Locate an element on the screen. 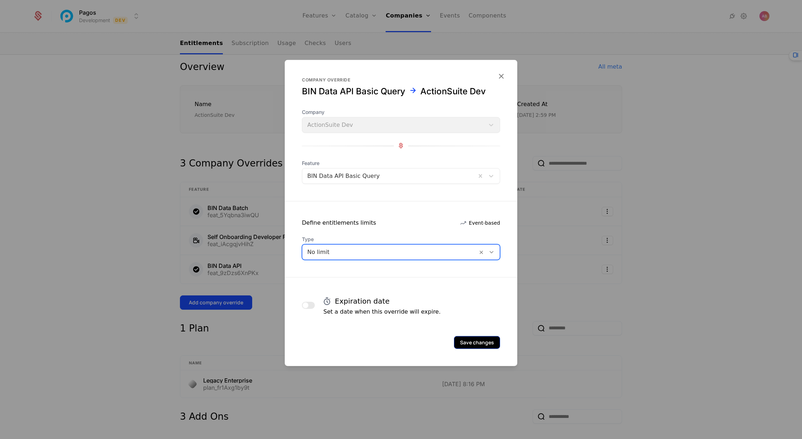 This screenshot has height=439, width=802. div: Company override is located at coordinates (401, 80).